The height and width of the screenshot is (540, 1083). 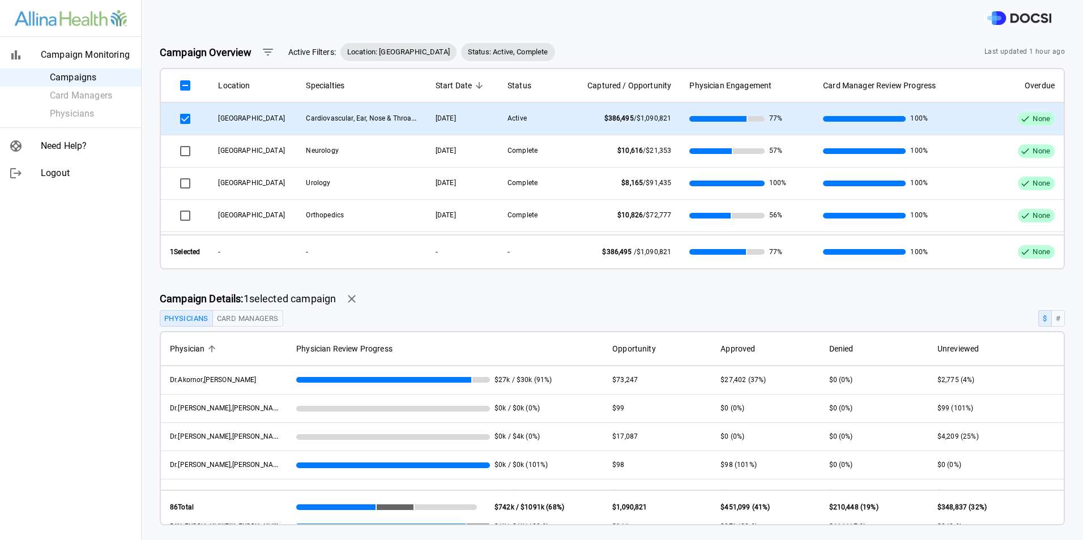 I want to click on span: Dr. Altman, Ariella, so click(x=227, y=408).